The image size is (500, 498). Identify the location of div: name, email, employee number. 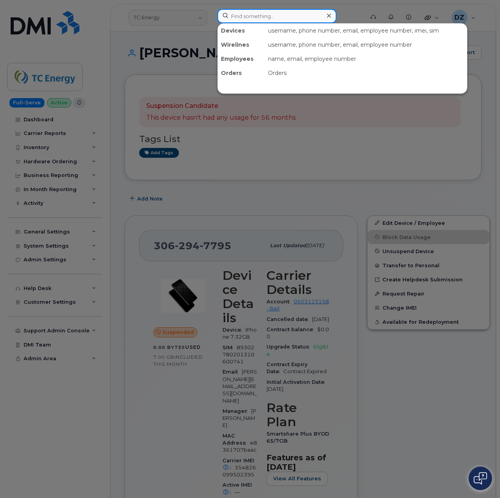
(366, 59).